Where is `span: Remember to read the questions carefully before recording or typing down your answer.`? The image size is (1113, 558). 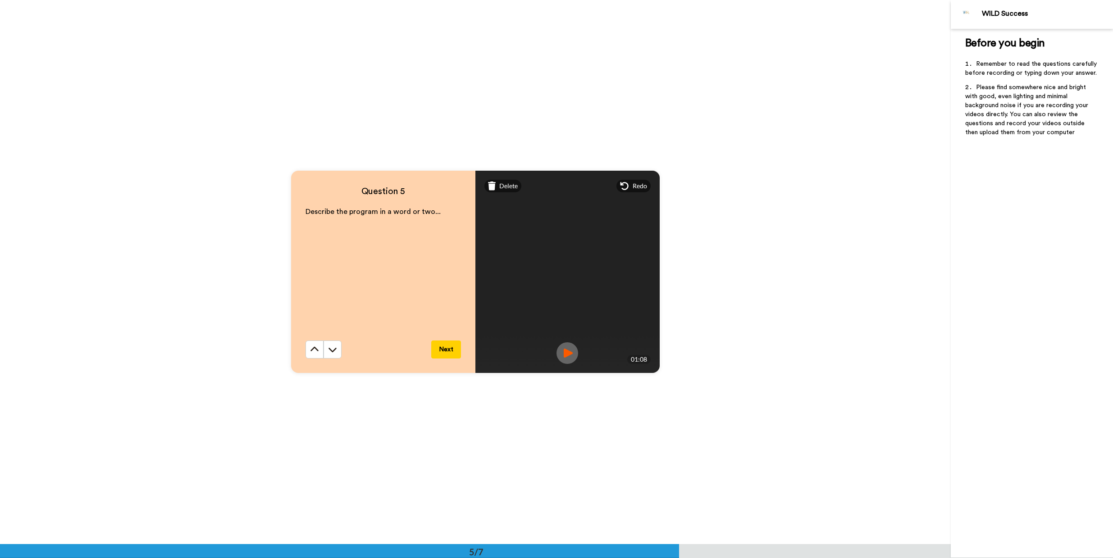 span: Remember to read the questions carefully before recording or typing down your answer. is located at coordinates (1032, 69).